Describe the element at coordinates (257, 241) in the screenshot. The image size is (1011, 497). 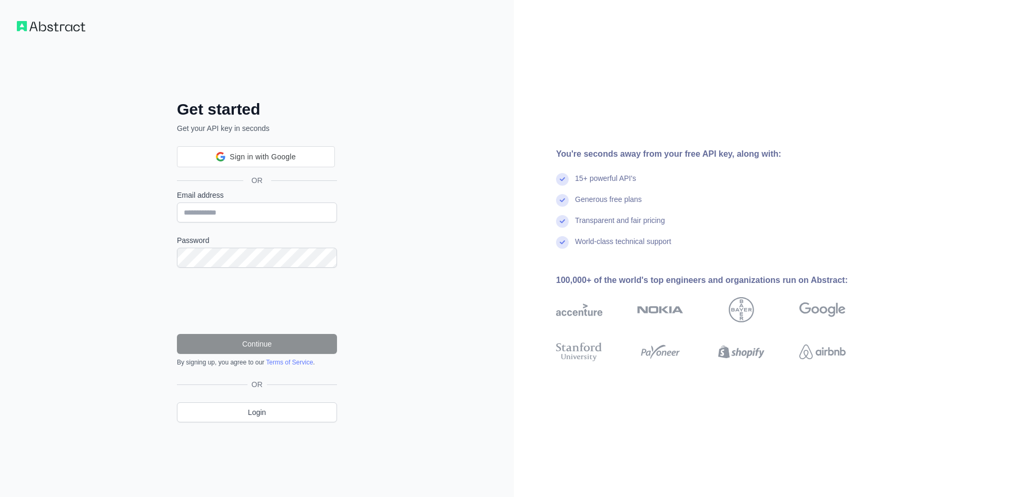
I see `label: Password` at that location.